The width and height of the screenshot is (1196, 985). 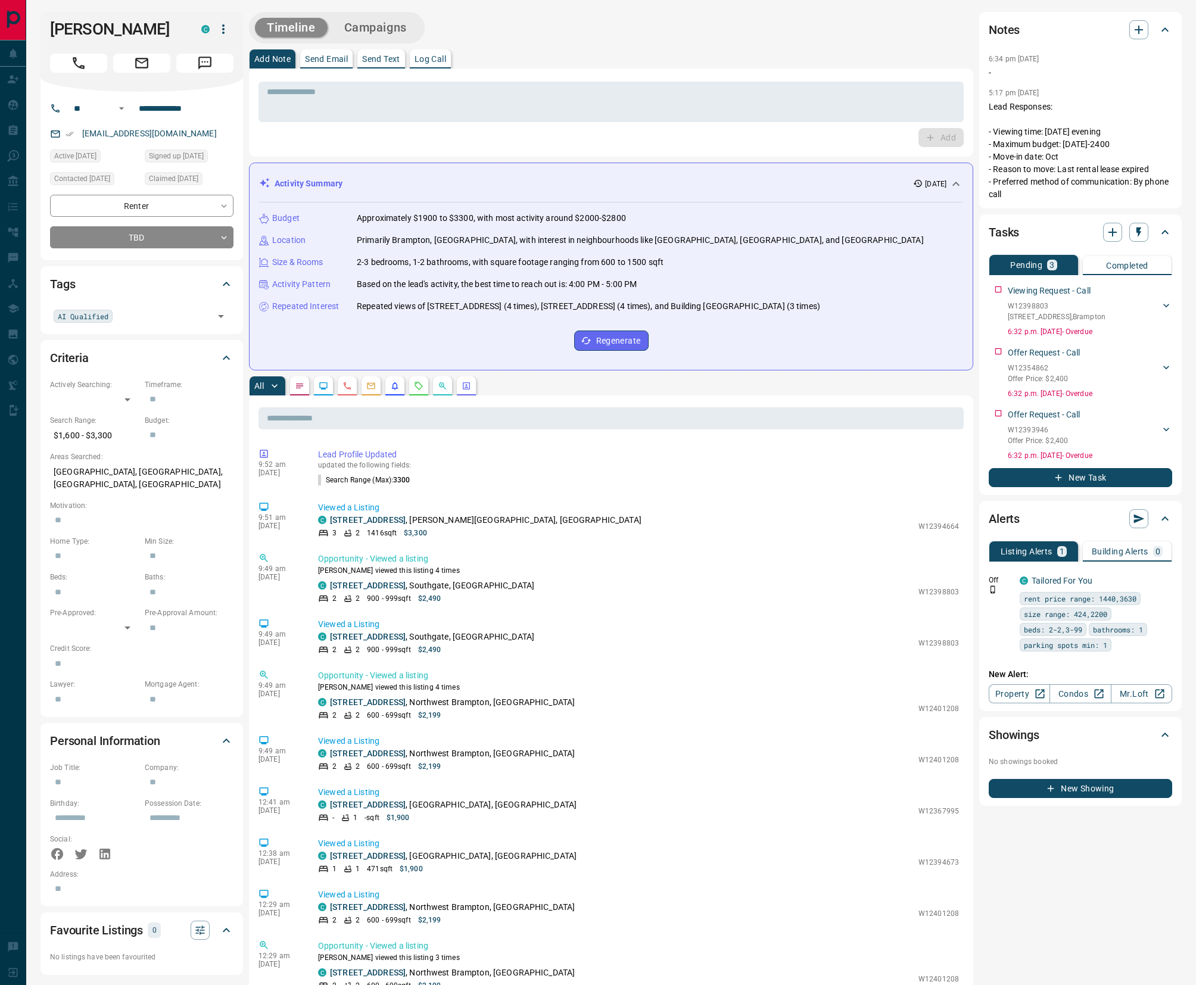 I want to click on p: Off, so click(x=1000, y=580).